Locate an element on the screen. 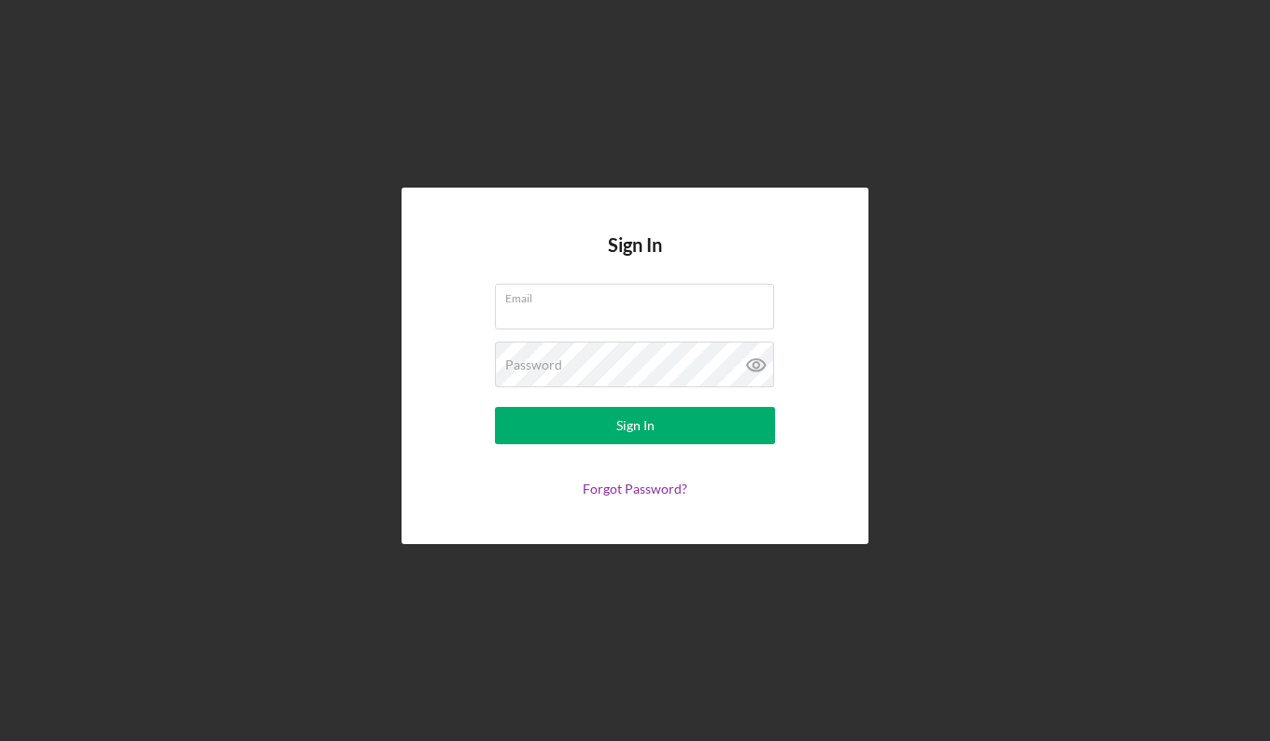  h4: Sign In is located at coordinates (635, 259).